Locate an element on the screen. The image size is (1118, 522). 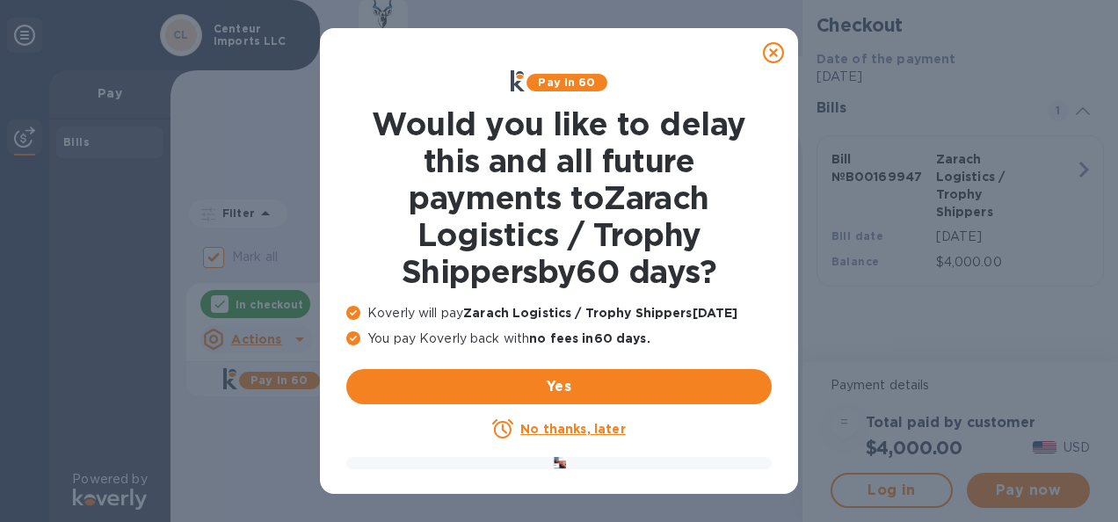
b: no fees in 60 days . is located at coordinates (589, 338).